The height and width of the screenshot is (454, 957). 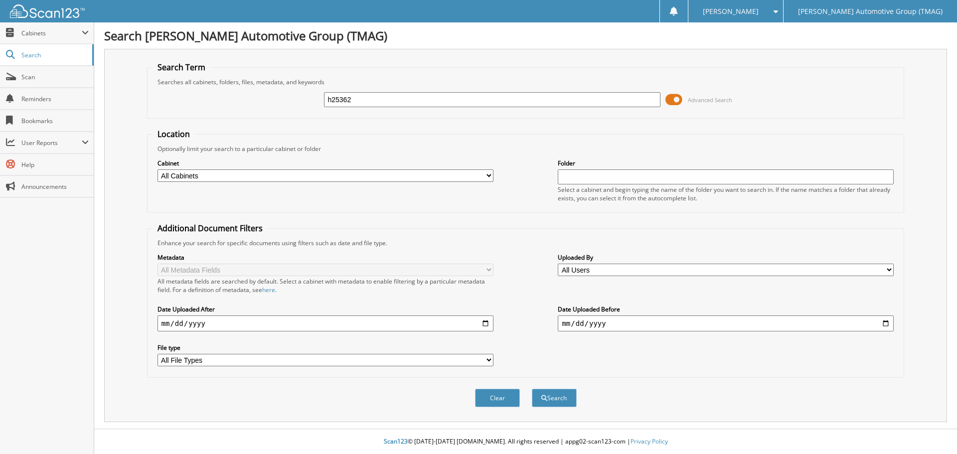 I want to click on legend: Location, so click(x=174, y=134).